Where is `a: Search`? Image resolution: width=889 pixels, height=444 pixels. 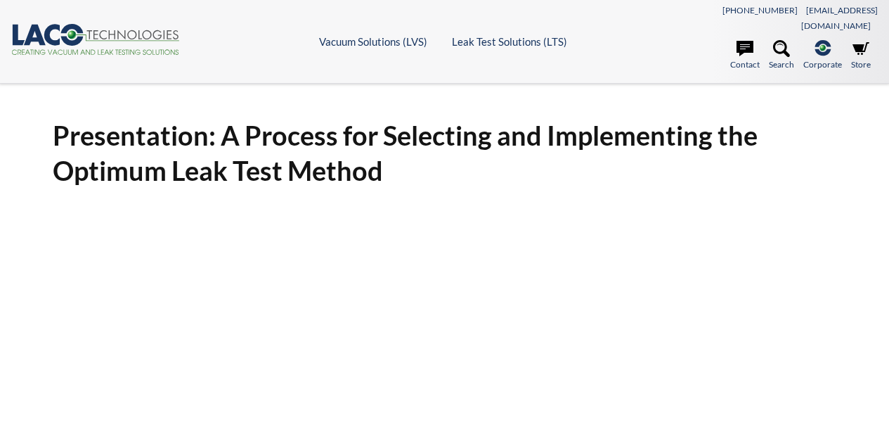 a: Search is located at coordinates (782, 56).